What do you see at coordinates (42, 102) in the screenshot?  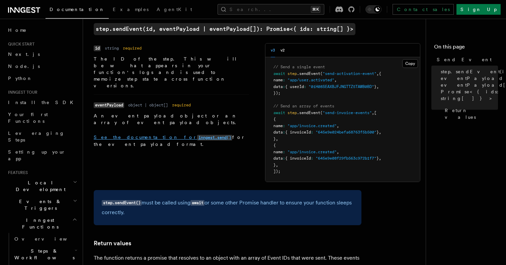 I see `span: Install the SDK` at bounding box center [42, 102].